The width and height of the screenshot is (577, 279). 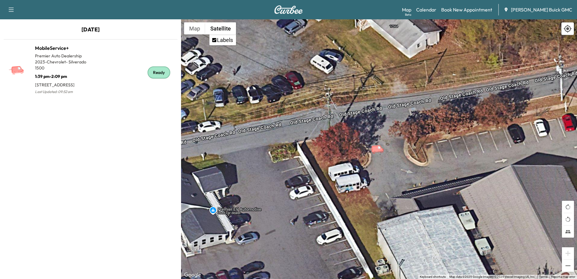 What do you see at coordinates (568, 219) in the screenshot?
I see `button: Rotate map counterclockwise` at bounding box center [568, 219].